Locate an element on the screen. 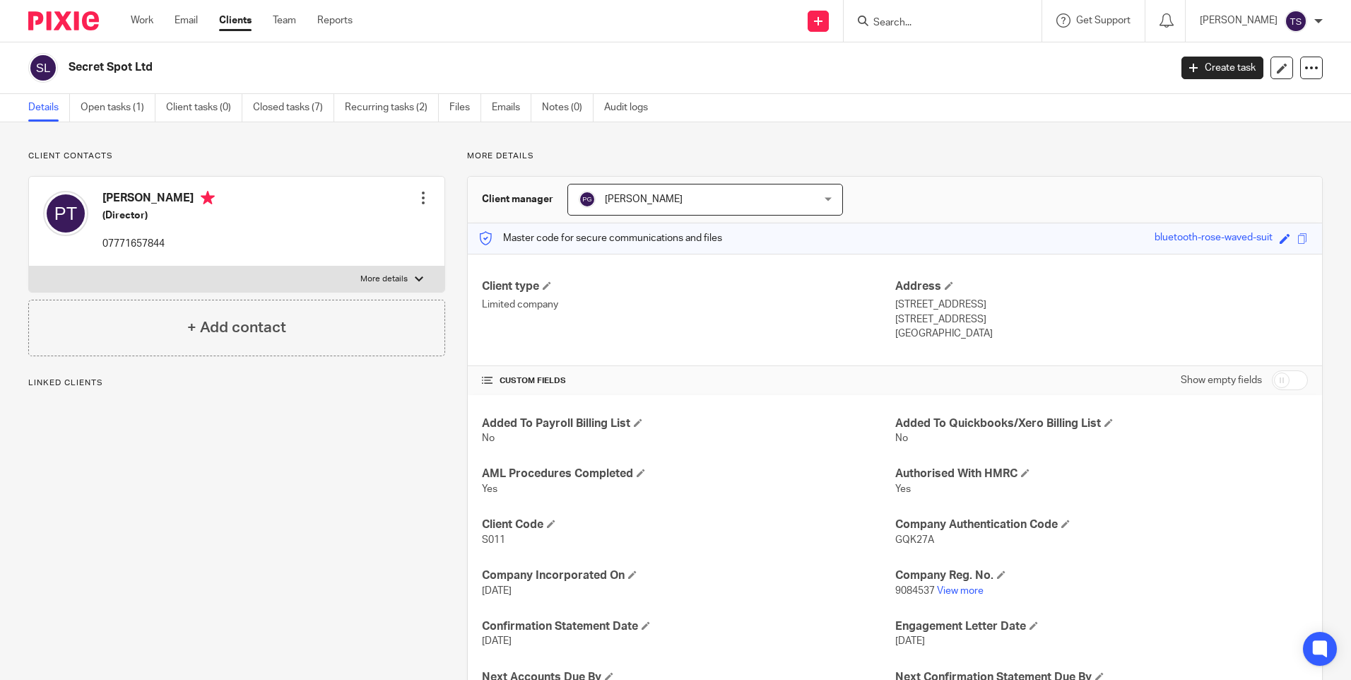 Image resolution: width=1351 pixels, height=680 pixels. a: Open tasks (1) is located at coordinates (118, 107).